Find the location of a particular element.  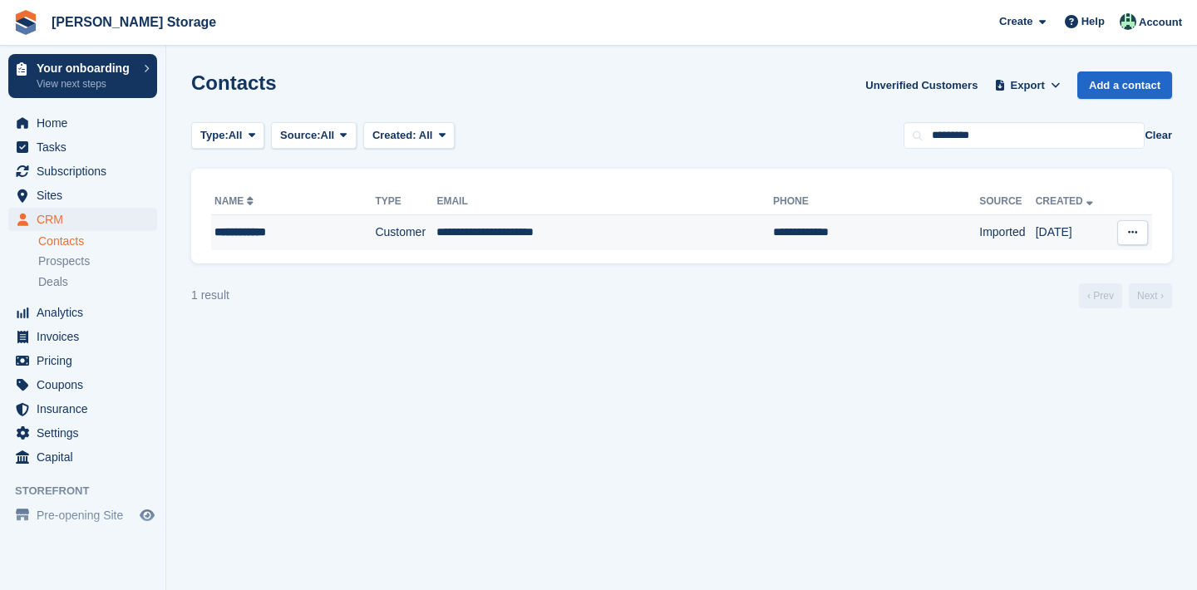

p: View next steps is located at coordinates (86, 84).